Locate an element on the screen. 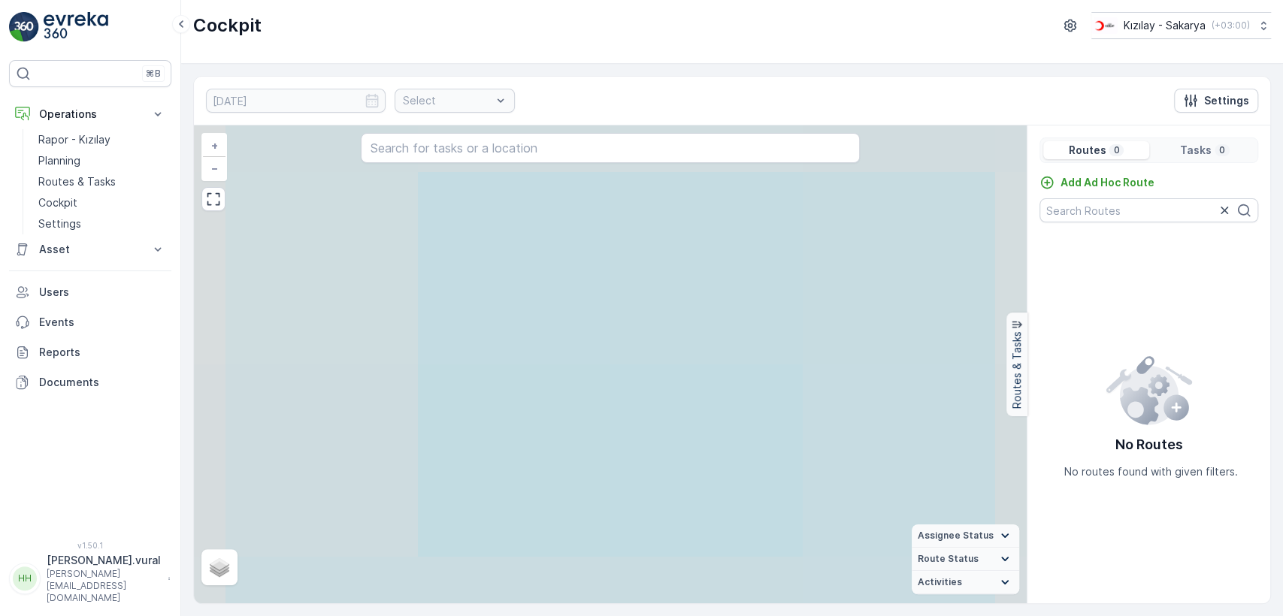 The height and width of the screenshot is (616, 1283). input: dd/mm/yyyy is located at coordinates (295, 101).